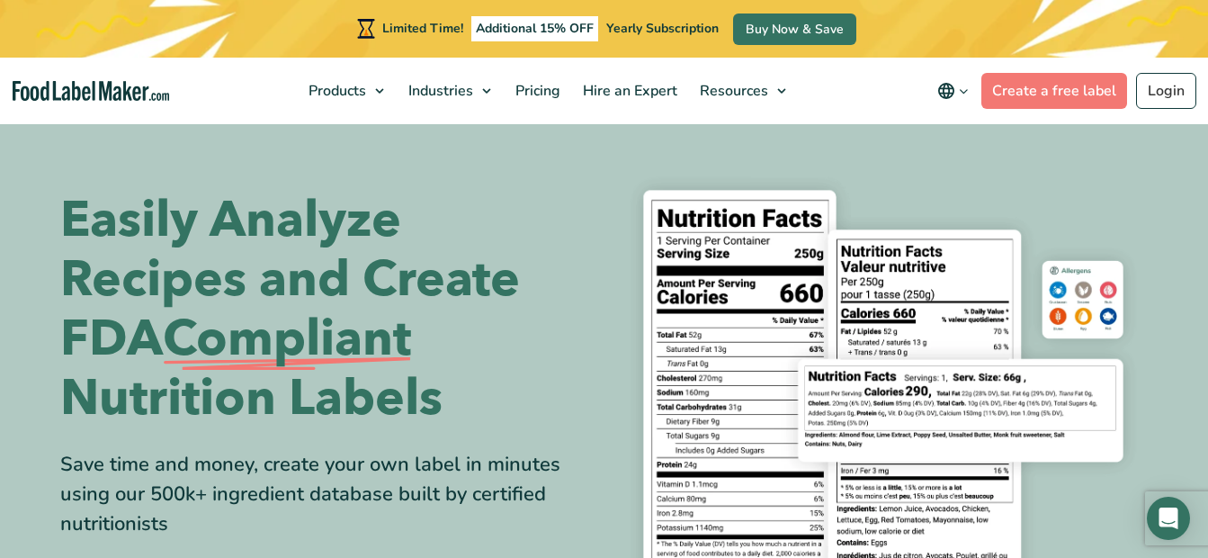 The image size is (1208, 558). Describe the element at coordinates (628, 91) in the screenshot. I see `a: Hire an Expert` at that location.